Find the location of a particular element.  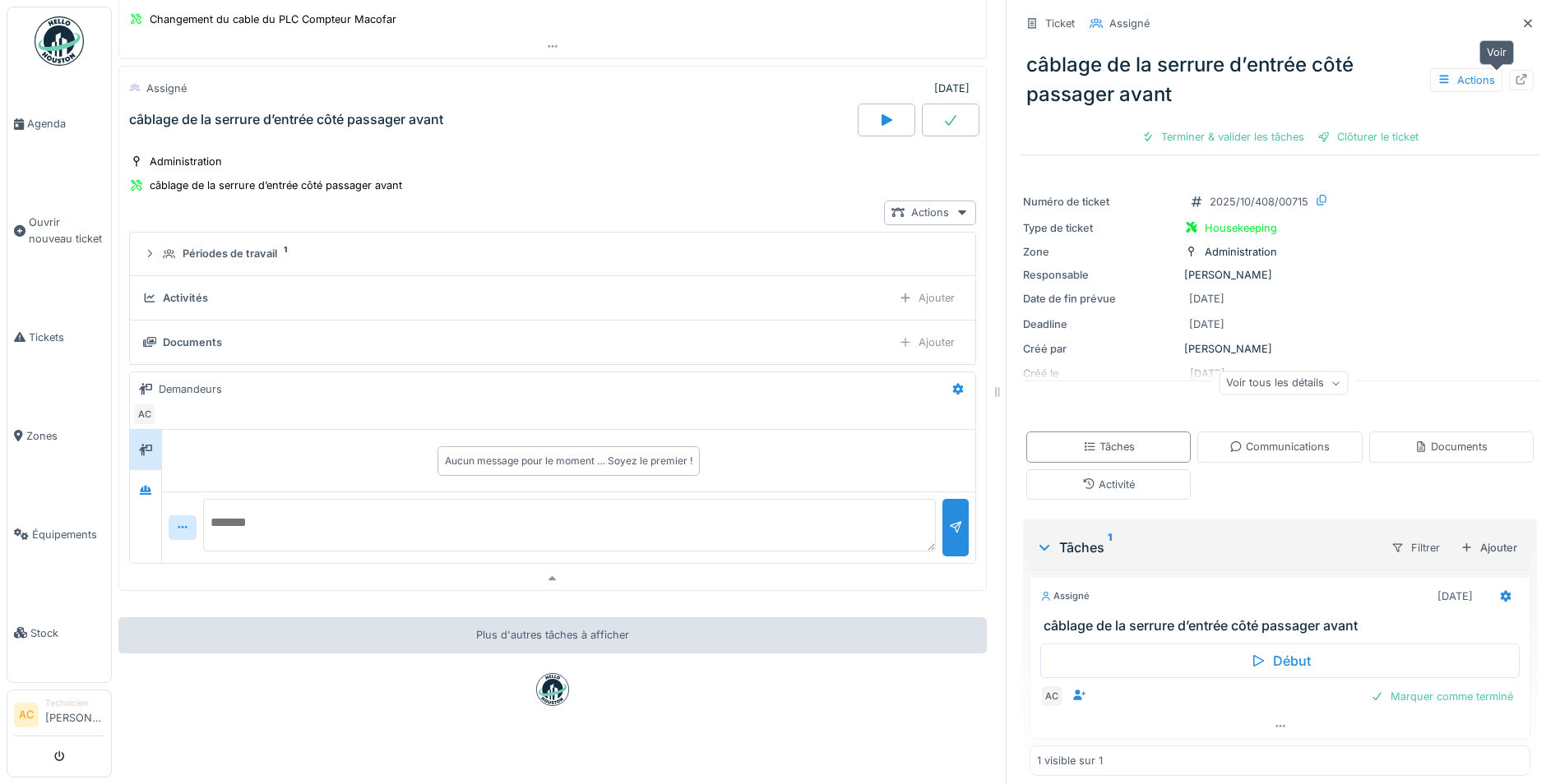

div: Date de fin prévue is located at coordinates (1100, 298).